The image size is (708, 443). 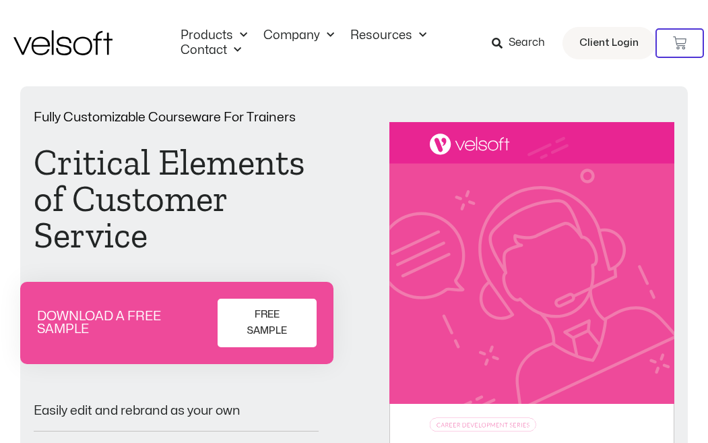 What do you see at coordinates (63, 42) in the screenshot?
I see `img: Velsoft Training Materials` at bounding box center [63, 42].